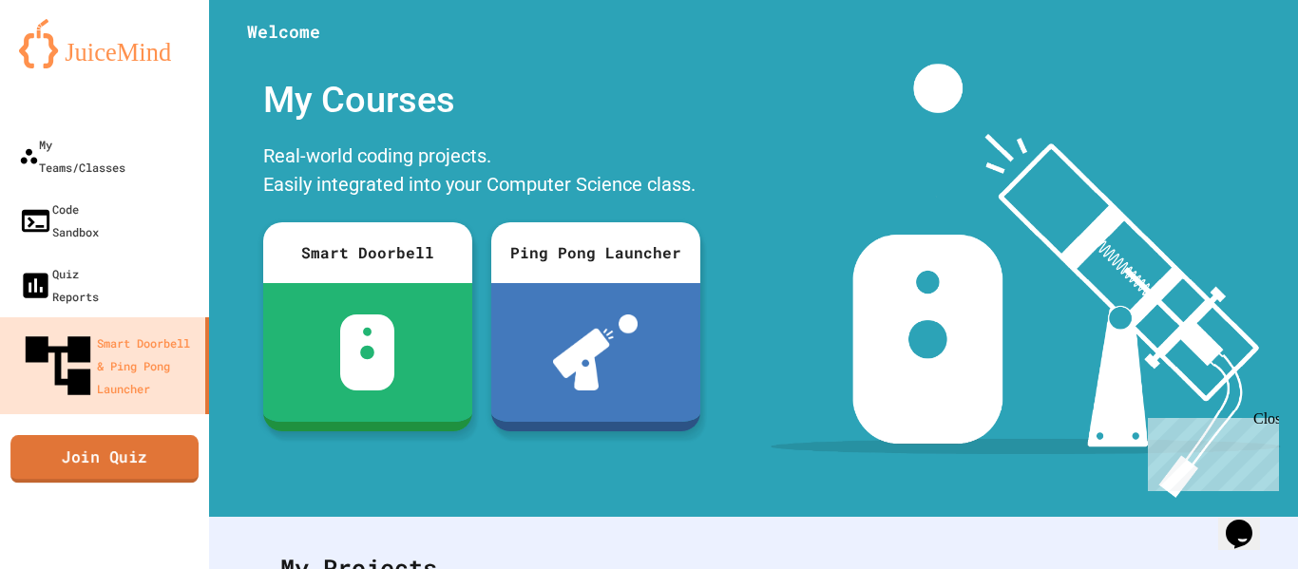  I want to click on div: Smart Doorbell, so click(368, 253).